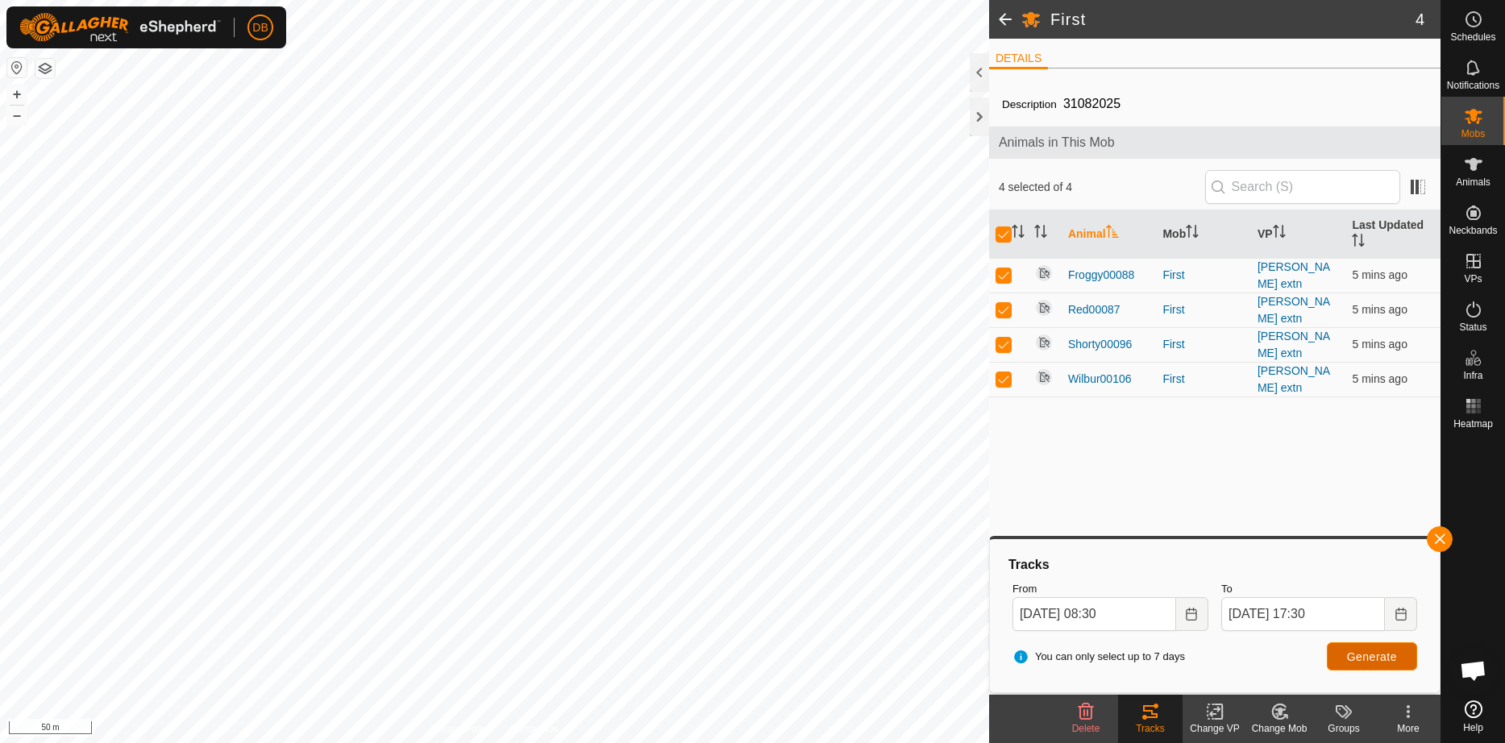 The width and height of the screenshot is (1505, 743). Describe the element at coordinates (1343, 729) in the screenshot. I see `div: Groups` at that location.